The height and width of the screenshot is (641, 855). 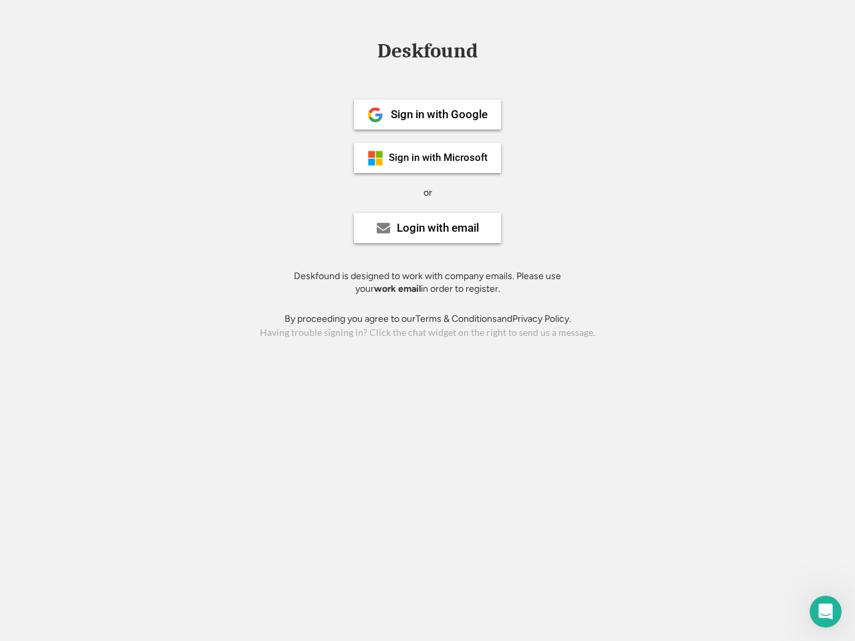 I want to click on div: Sign in with Google, so click(x=439, y=114).